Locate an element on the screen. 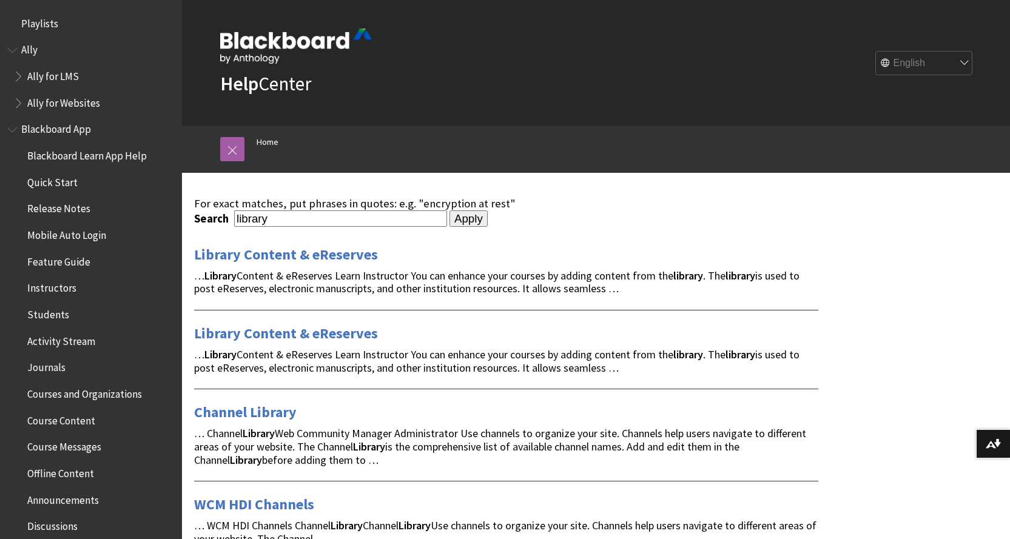 Image resolution: width=1010 pixels, height=539 pixels. span: Course Content is located at coordinates (61, 418).